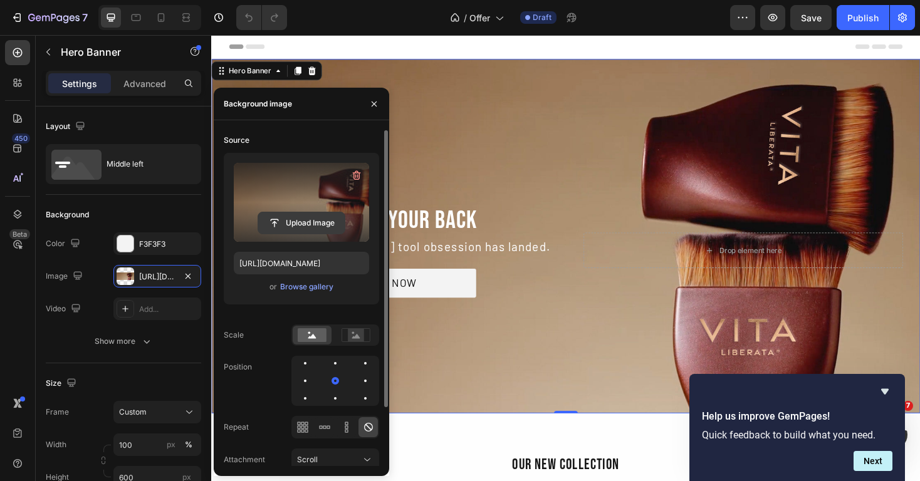 The height and width of the screenshot is (481, 920). I want to click on input: px%, so click(157, 445).